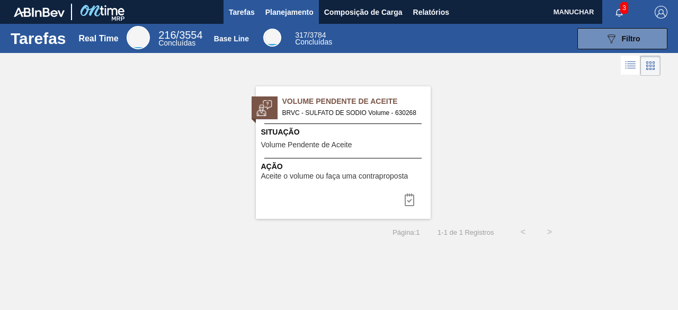 The width and height of the screenshot is (678, 310). I want to click on span: Página : 1, so click(406, 232).